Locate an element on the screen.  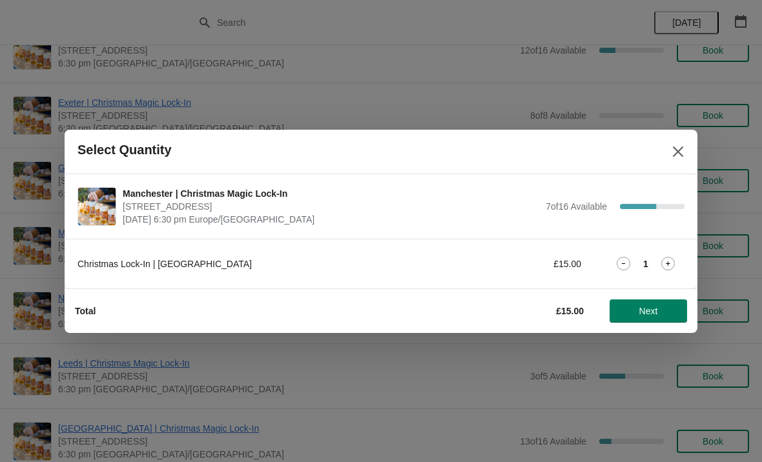
strong: 1 is located at coordinates (646, 264).